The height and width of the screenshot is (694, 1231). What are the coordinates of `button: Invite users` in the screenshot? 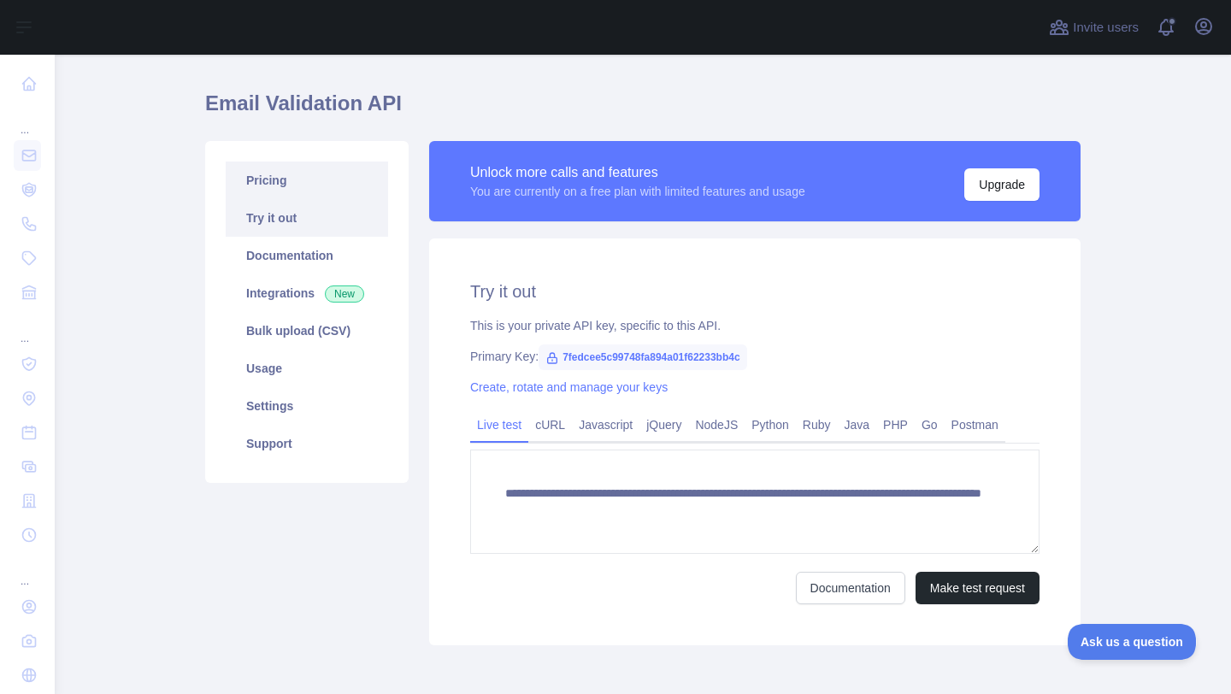 It's located at (1093, 27).